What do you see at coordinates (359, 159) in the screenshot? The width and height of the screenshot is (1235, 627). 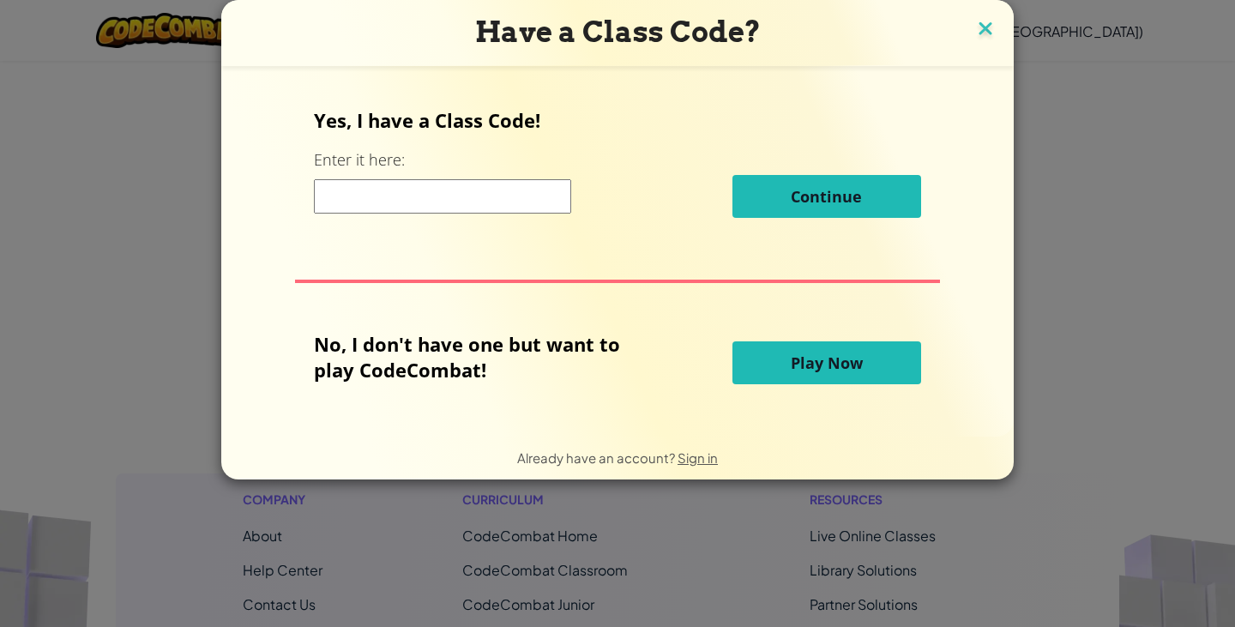 I see `label: Enter it here:` at bounding box center [359, 159].